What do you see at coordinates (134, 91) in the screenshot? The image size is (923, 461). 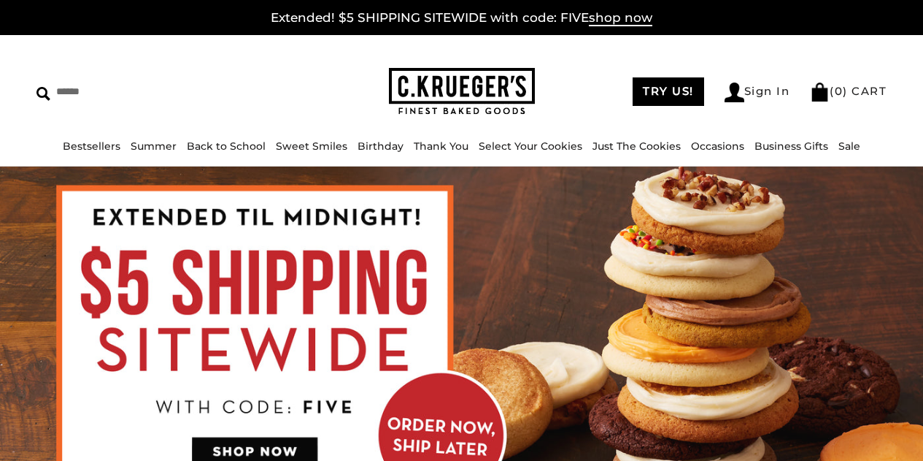 I see `input: Search` at bounding box center [134, 91].